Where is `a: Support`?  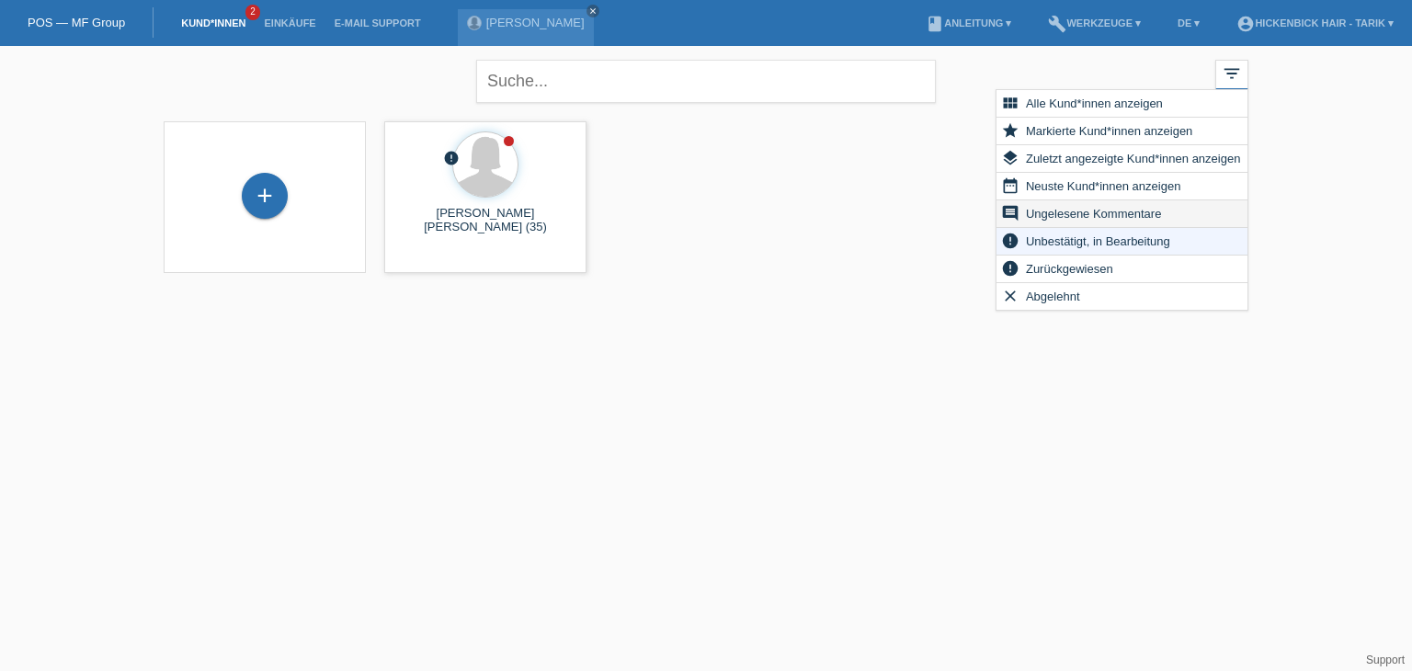
a: Support is located at coordinates (1385, 660).